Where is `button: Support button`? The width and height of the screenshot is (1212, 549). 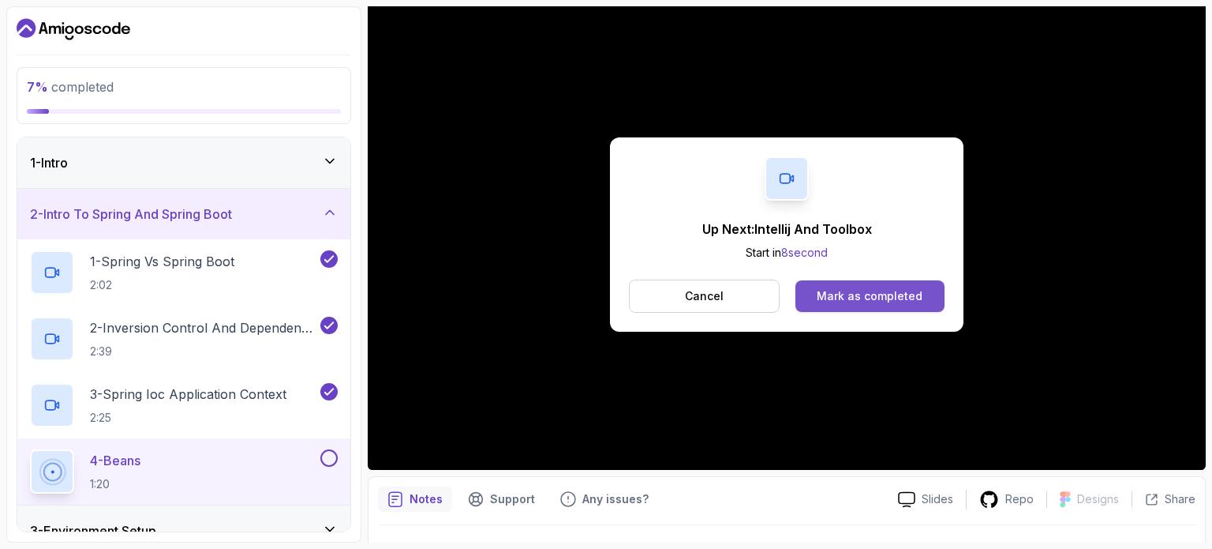
button: Support button is located at coordinates (501, 499).